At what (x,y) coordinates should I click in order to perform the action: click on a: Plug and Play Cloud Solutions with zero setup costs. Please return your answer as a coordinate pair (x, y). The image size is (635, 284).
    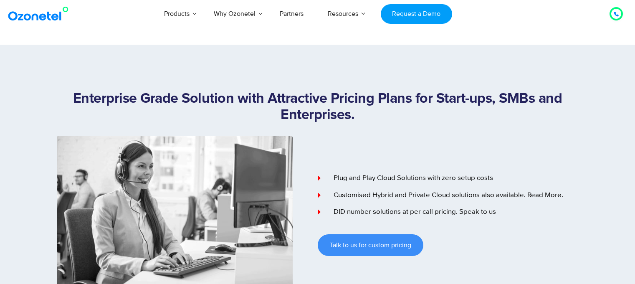
    Looking at the image, I should click on (448, 178).